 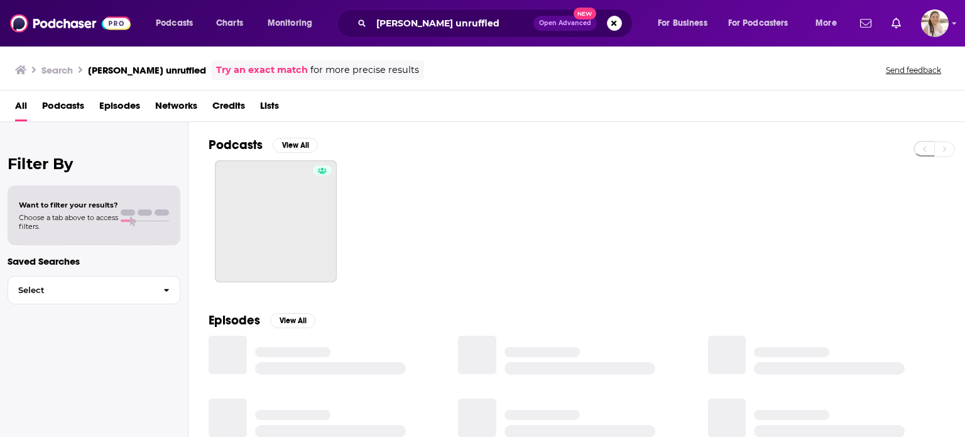 I want to click on input: Search podcasts, credits, & more..., so click(x=453, y=23).